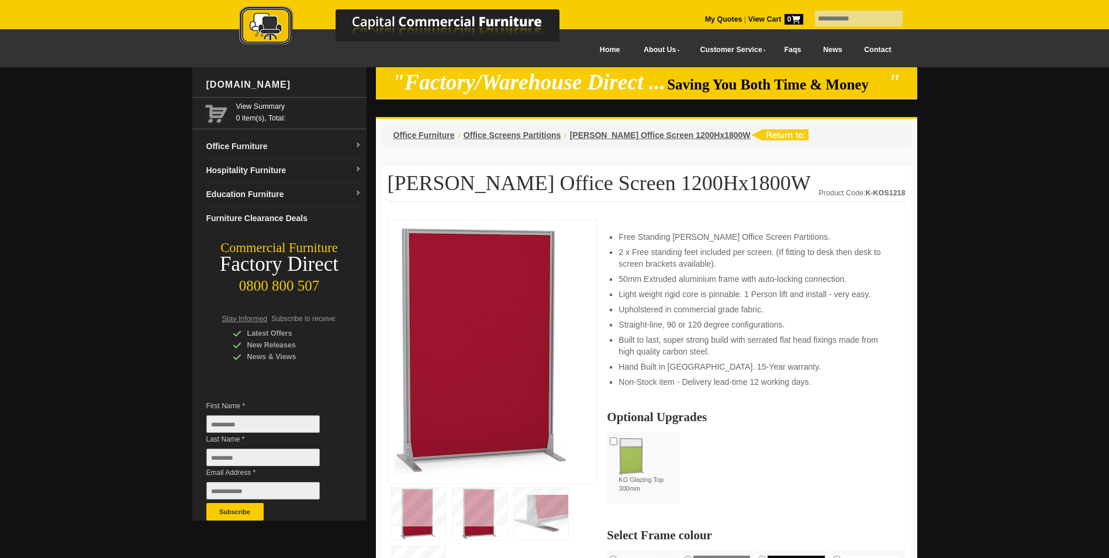 This screenshot has height=558, width=1109. What do you see at coordinates (756, 258) in the screenshot?
I see `li: 2 x Free standing feet included per screen. (If fitting to desk then desk to screen brackets avai...` at bounding box center [756, 258].